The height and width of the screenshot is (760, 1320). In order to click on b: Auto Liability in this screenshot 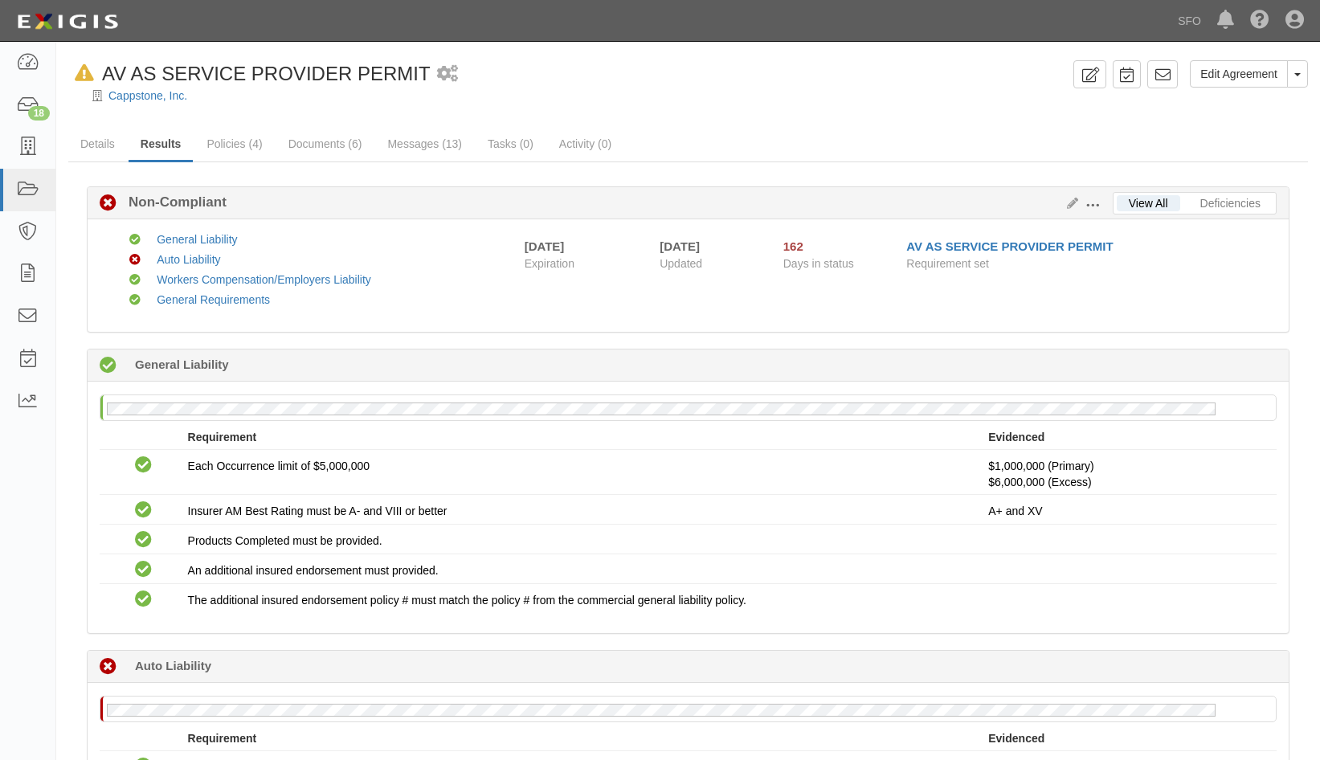, I will do `click(173, 665)`.